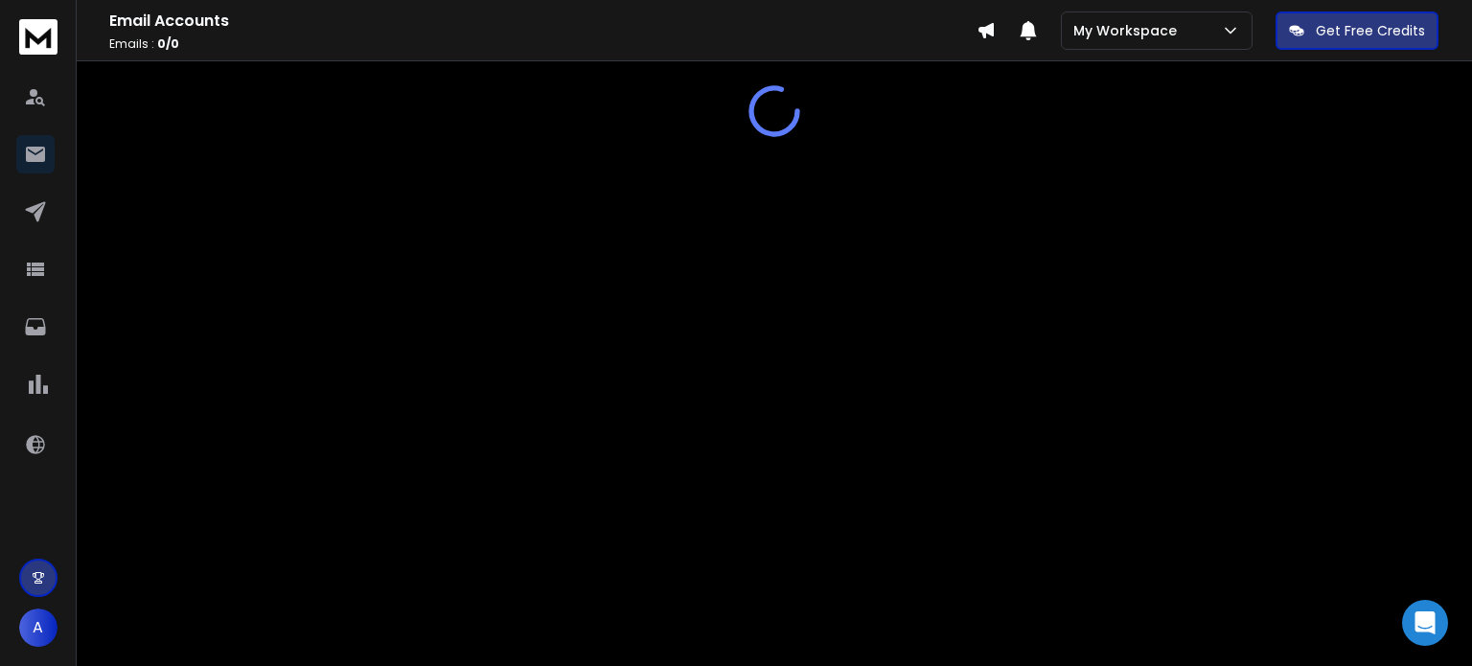 The image size is (1472, 666). I want to click on img: logo, so click(38, 36).